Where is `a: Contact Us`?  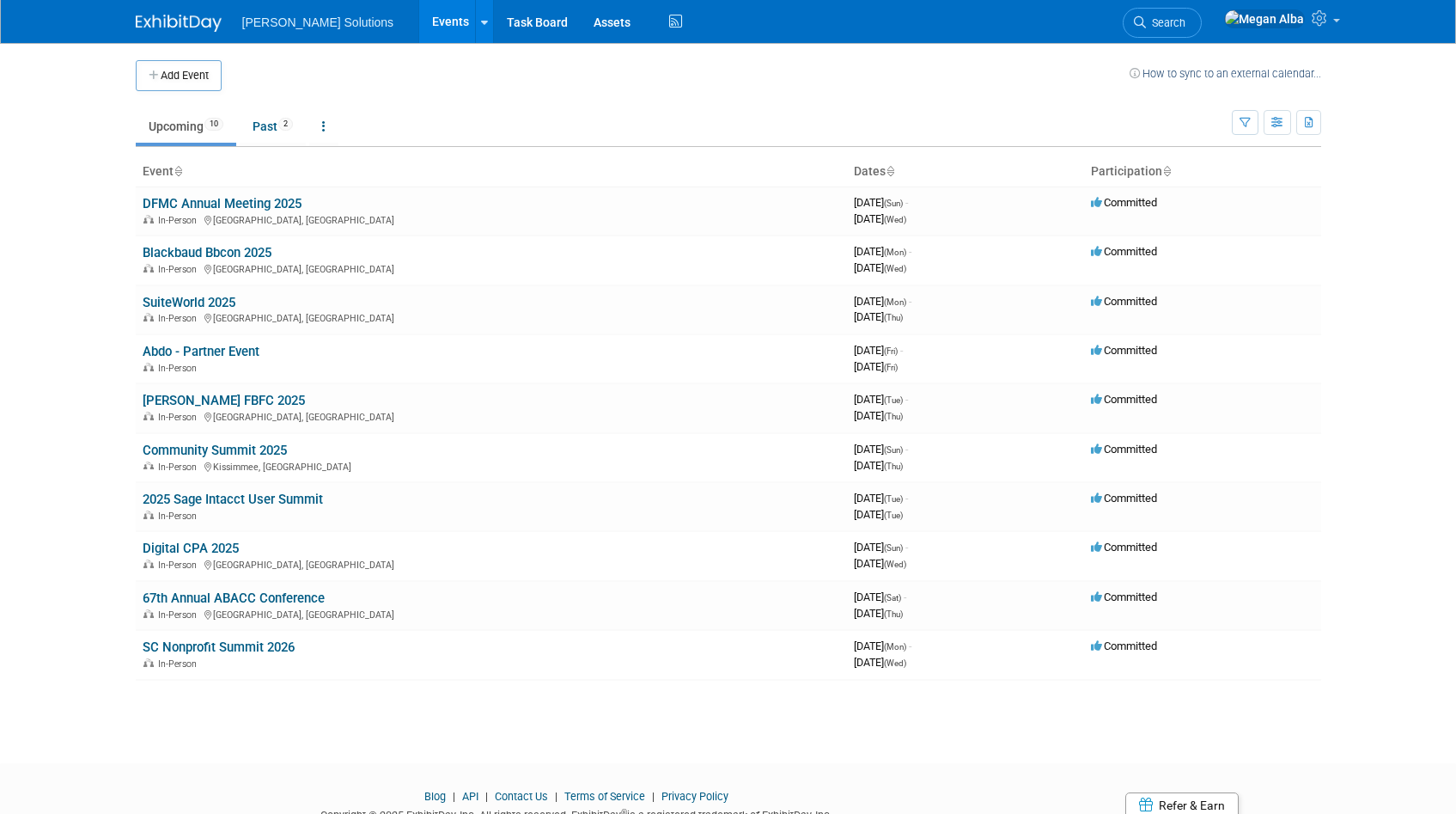
a: Contact Us is located at coordinates (521, 795).